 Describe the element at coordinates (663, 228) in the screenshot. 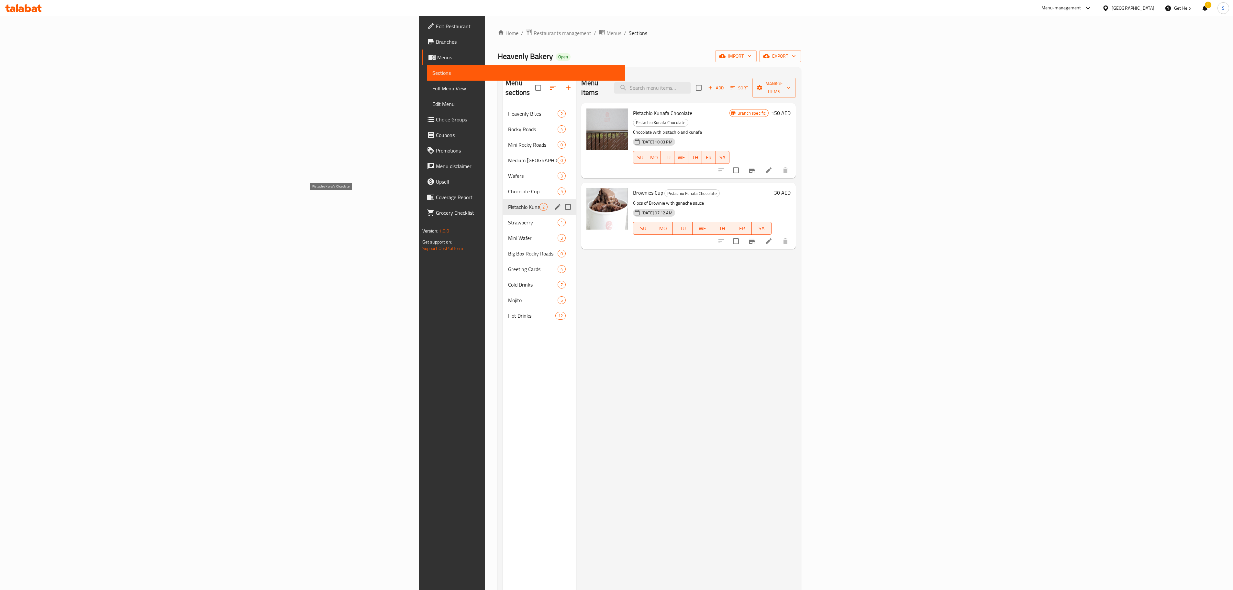

I see `span: MO` at that location.